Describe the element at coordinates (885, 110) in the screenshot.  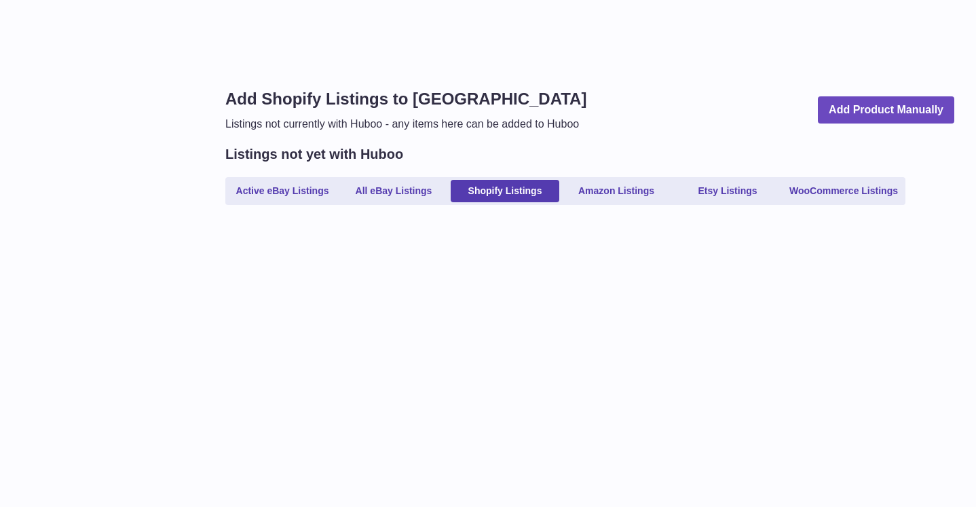
I see `a: Add Product Manually` at that location.